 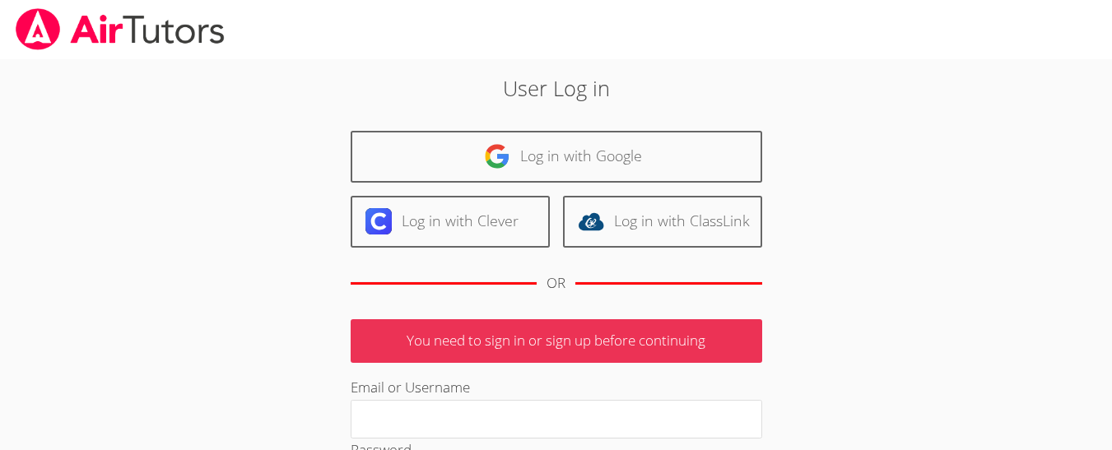 I want to click on img: classlink-logo-d6bb404cc1216ec64c9a2012d9dc4662098be43eaf13dc465df04b49fa7ab582.svg, so click(x=591, y=221).